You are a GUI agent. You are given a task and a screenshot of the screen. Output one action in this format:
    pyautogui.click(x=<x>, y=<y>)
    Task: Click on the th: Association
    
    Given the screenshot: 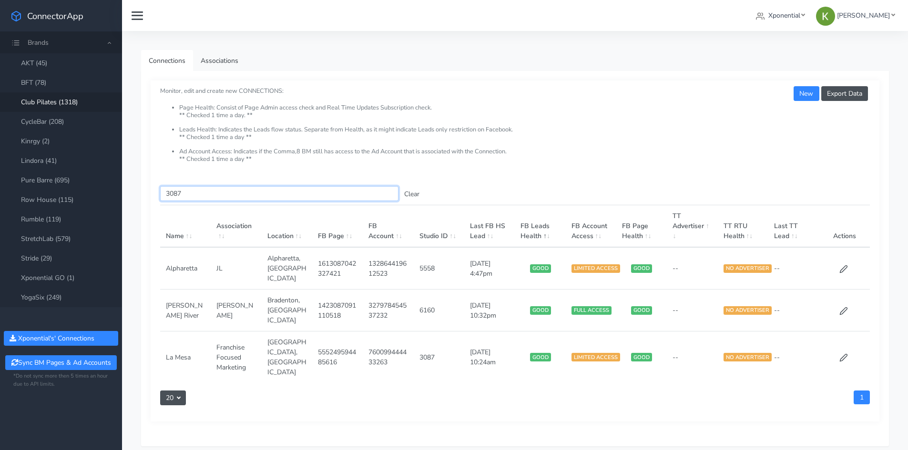 What is the action you would take?
    pyautogui.click(x=236, y=226)
    